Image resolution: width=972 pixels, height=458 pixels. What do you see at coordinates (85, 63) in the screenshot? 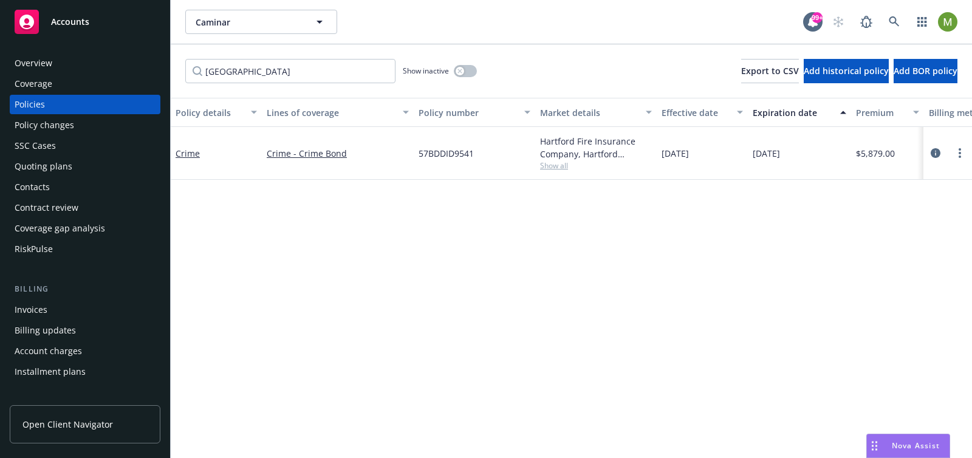
I see `a: Overview` at bounding box center [85, 63].